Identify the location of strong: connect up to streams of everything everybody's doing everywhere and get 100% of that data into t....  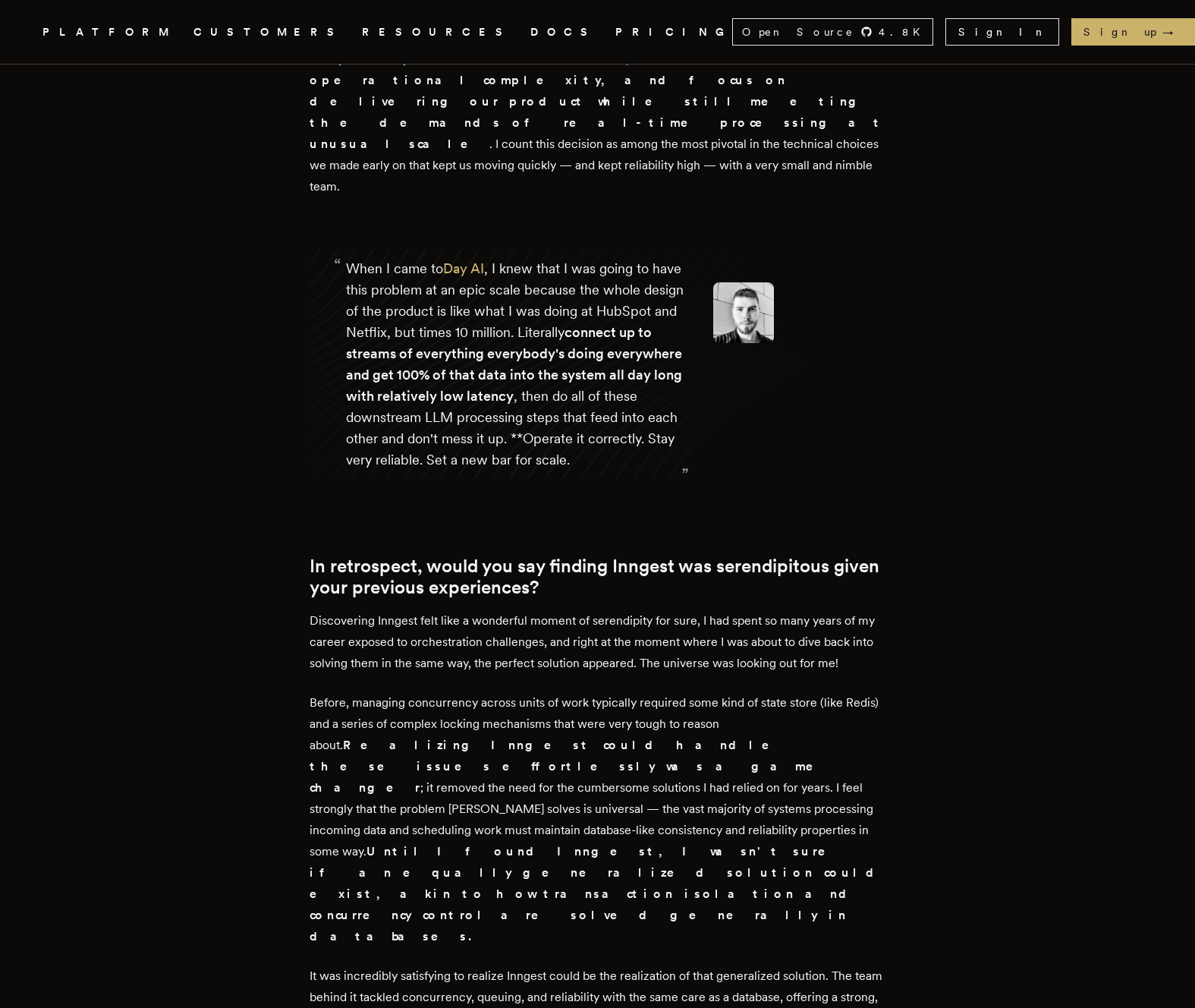
(514, 364).